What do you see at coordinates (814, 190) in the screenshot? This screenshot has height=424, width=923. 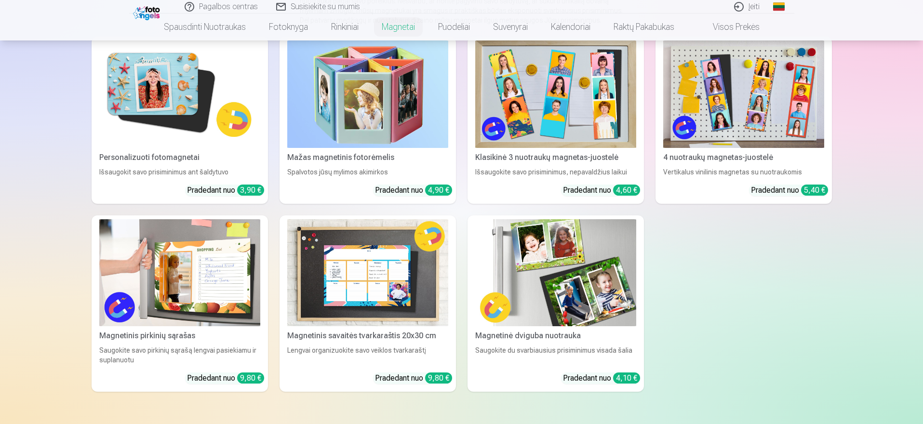 I see `div: 5,40 €` at bounding box center [814, 190].